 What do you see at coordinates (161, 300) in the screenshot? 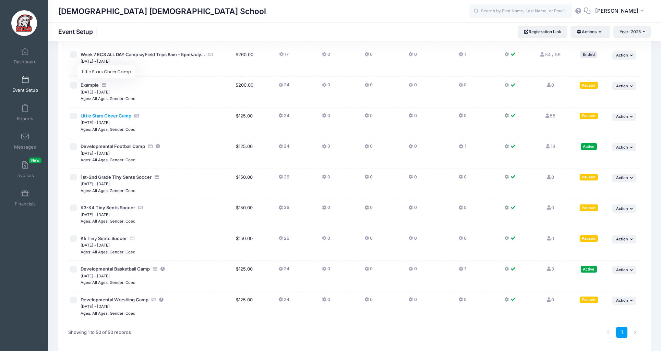
I see `i: This session is currently scheduled to pause registration at 17:00 PM America/New York on 11/03/2...` at bounding box center [161, 300].